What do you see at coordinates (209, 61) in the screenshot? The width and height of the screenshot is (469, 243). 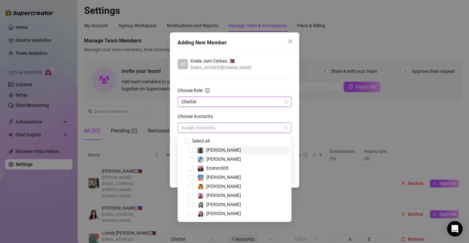 I see `span: Keala Jam Cerbas` at bounding box center [209, 61].